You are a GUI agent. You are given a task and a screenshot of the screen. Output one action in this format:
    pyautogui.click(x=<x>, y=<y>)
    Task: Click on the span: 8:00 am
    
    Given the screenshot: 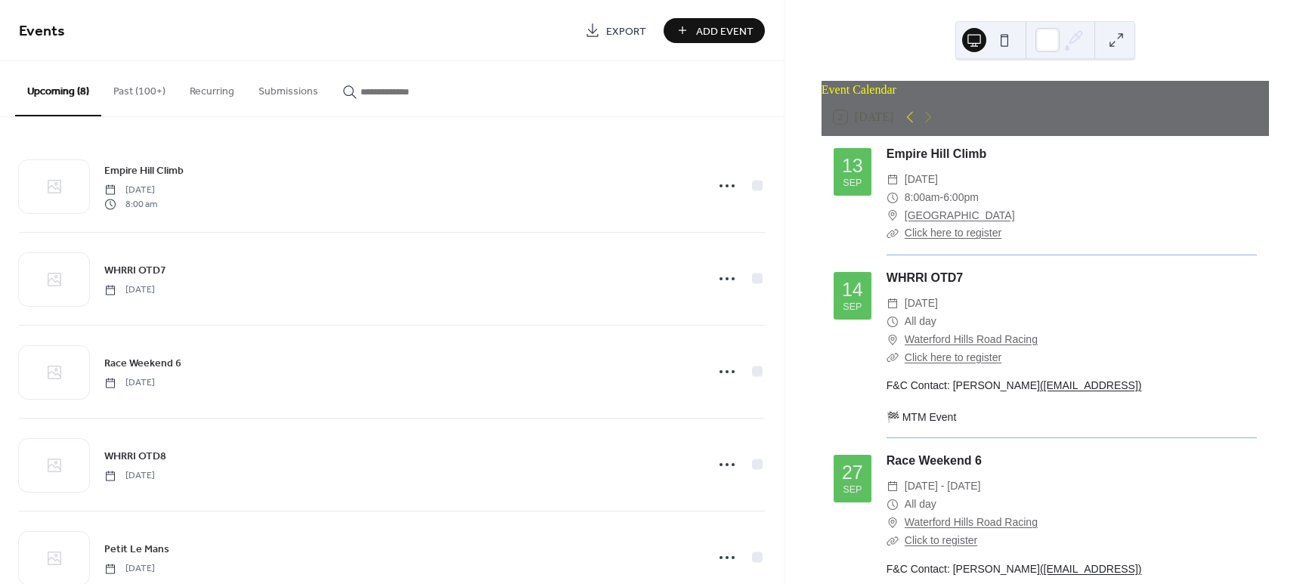 What is the action you would take?
    pyautogui.click(x=131, y=204)
    